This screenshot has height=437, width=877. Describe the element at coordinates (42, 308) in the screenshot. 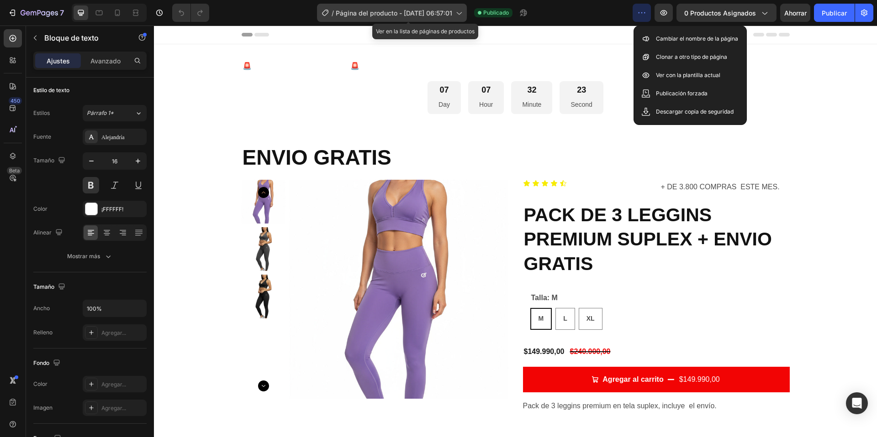

I see `font: Ancho` at that location.